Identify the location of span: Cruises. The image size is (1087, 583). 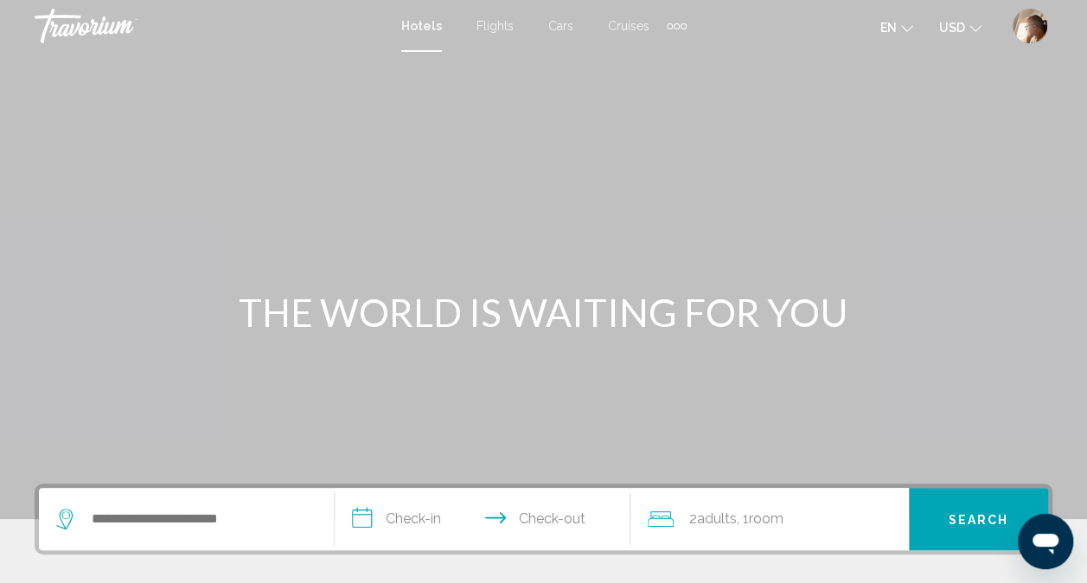
(629, 26).